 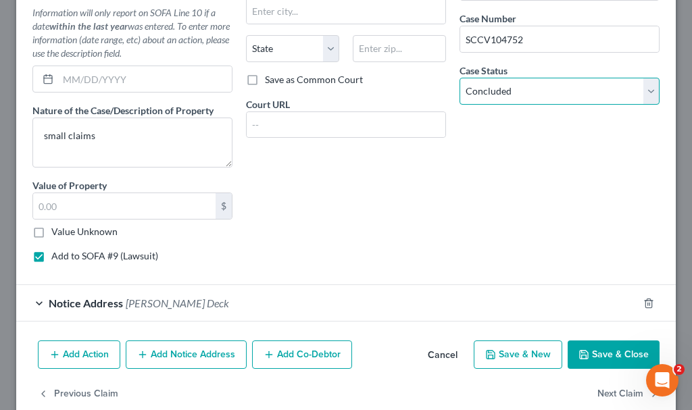 What do you see at coordinates (186, 355) in the screenshot?
I see `button: Add Notice Address` at bounding box center [186, 355].